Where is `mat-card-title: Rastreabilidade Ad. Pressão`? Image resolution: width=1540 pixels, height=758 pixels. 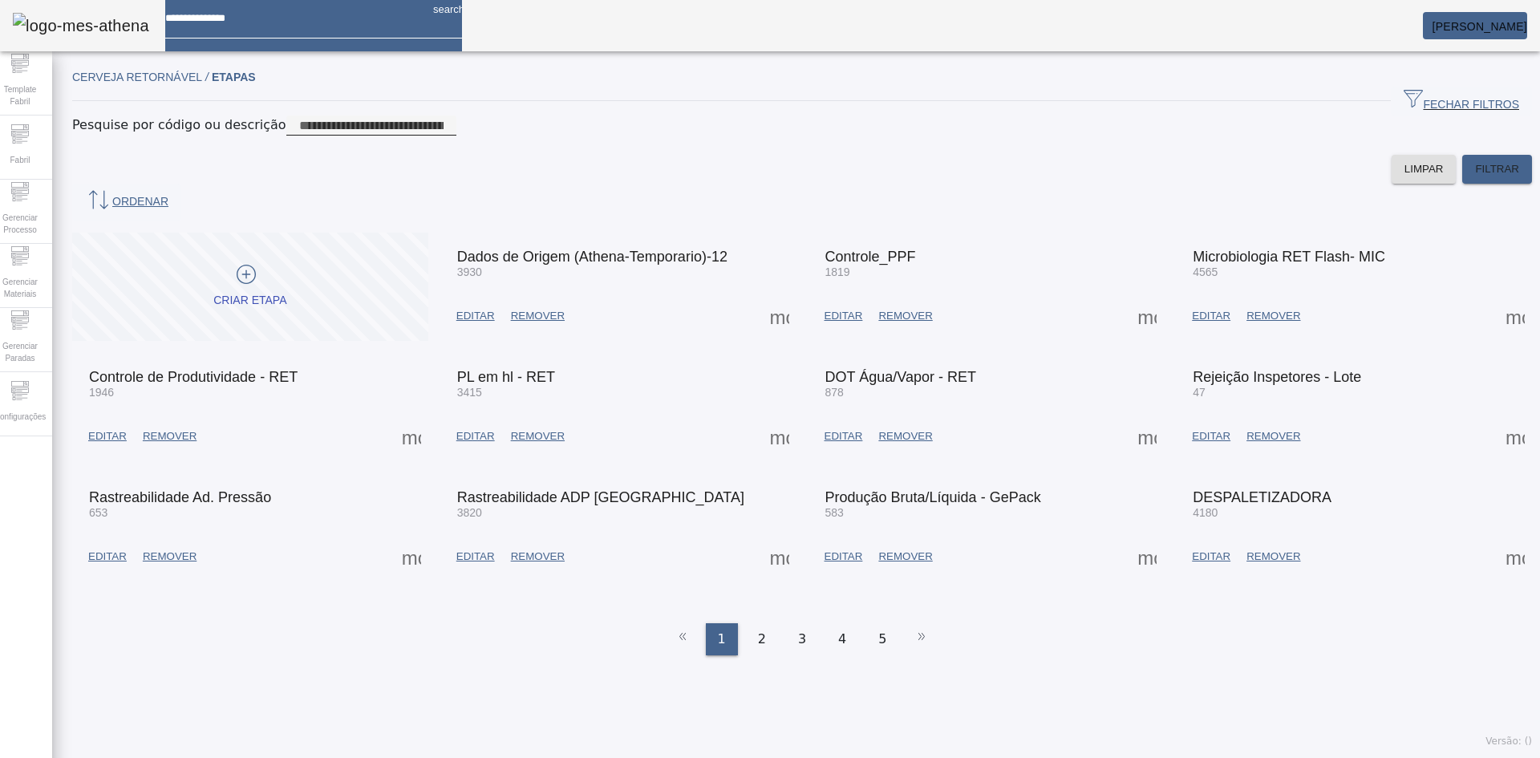
mat-card-title: Rastreabilidade Ad. Pressão is located at coordinates (180, 497).